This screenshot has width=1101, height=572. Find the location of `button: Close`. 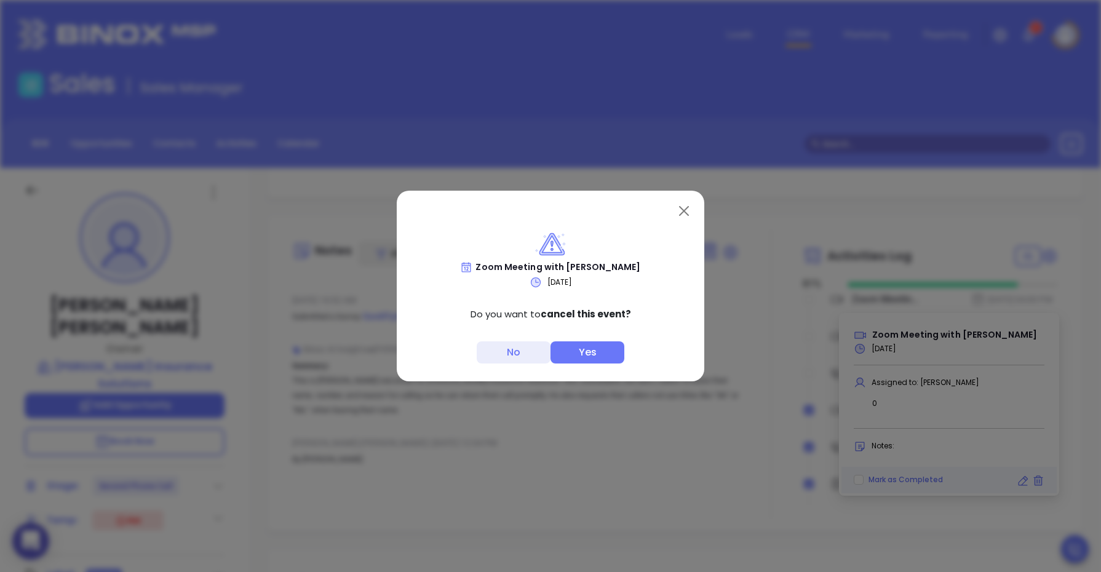

button: Close is located at coordinates (684, 211).